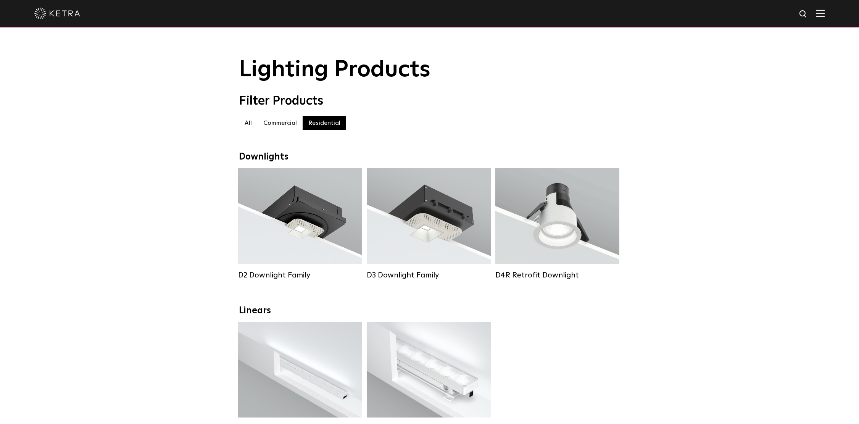  Describe the element at coordinates (430, 311) in the screenshot. I see `div: Linears` at that location.